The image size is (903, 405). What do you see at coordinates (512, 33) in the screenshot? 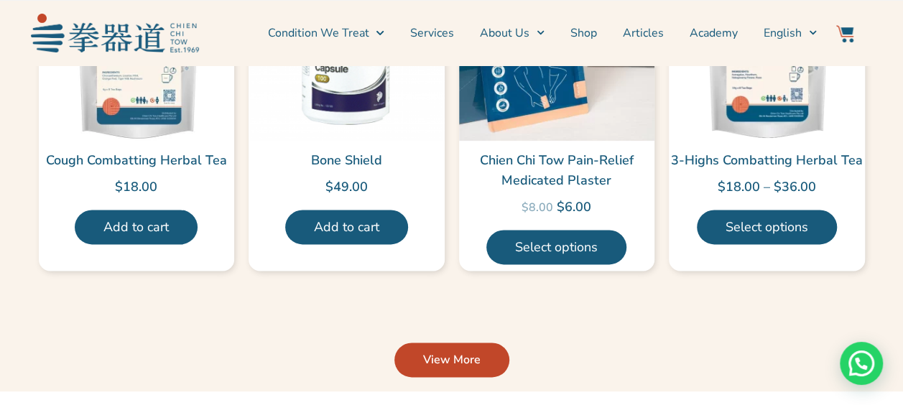
I see `a: About Us` at bounding box center [512, 33].